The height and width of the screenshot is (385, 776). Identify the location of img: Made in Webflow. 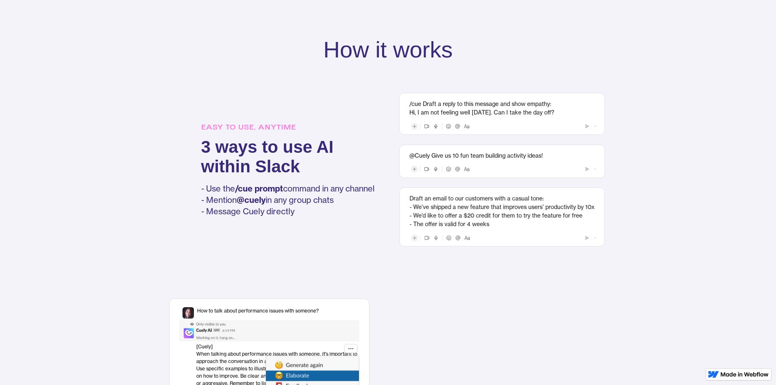
(745, 374).